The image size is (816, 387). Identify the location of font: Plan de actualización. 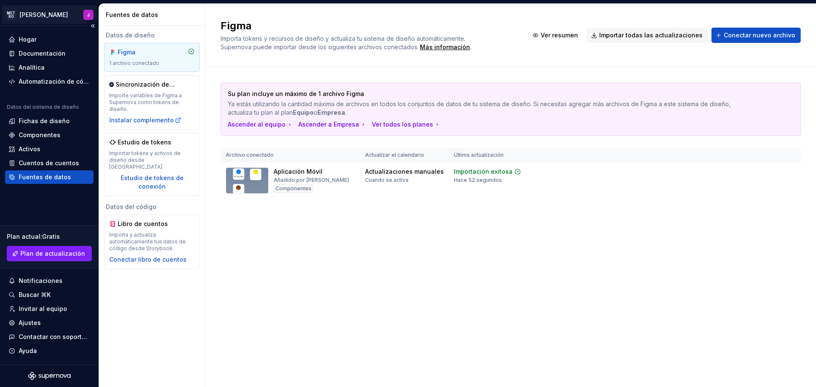
(53, 253).